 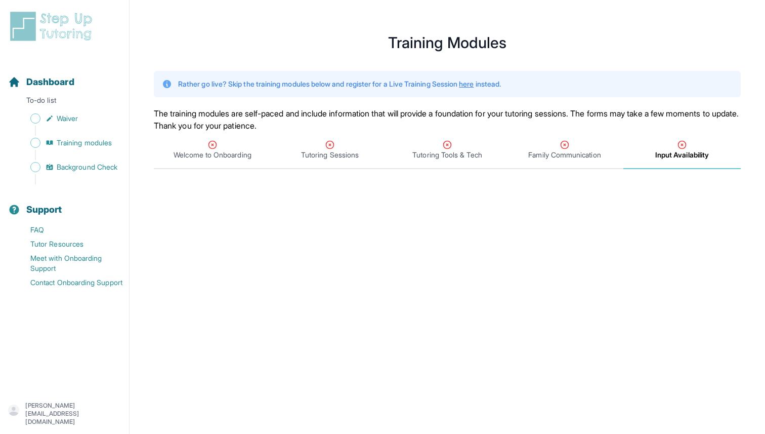 What do you see at coordinates (68, 263) in the screenshot?
I see `a: Meet with Onboarding Support` at bounding box center [68, 263].